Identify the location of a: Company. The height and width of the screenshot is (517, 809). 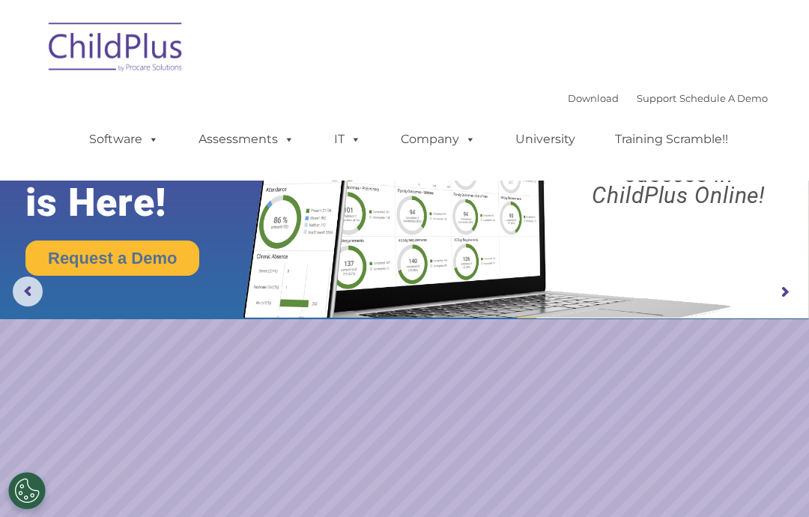
(438, 139).